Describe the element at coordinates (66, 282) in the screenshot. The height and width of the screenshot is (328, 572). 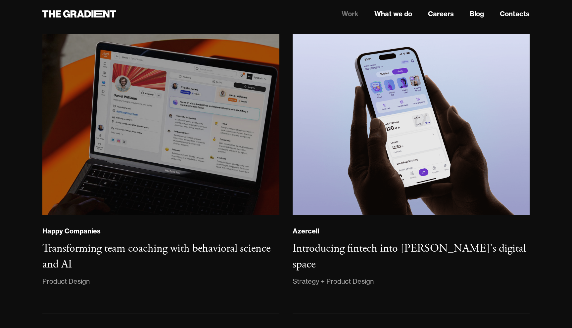
I see `div: Product Design` at that location.